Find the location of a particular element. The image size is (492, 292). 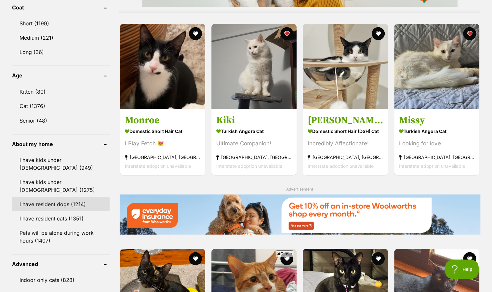

a: I have resident dogs (1214) is located at coordinates (61, 204).